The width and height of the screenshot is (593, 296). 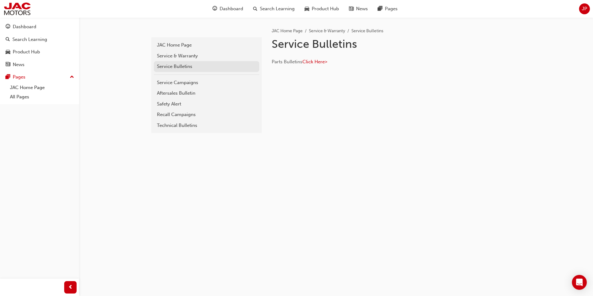 I want to click on div: Dashboard, so click(x=25, y=27).